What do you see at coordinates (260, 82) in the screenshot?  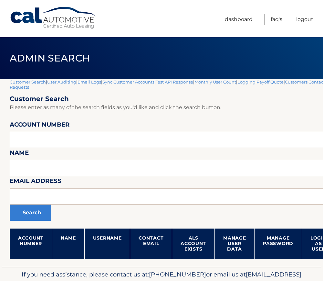 I see `a: Logging Payoff Quote` at bounding box center [260, 82].